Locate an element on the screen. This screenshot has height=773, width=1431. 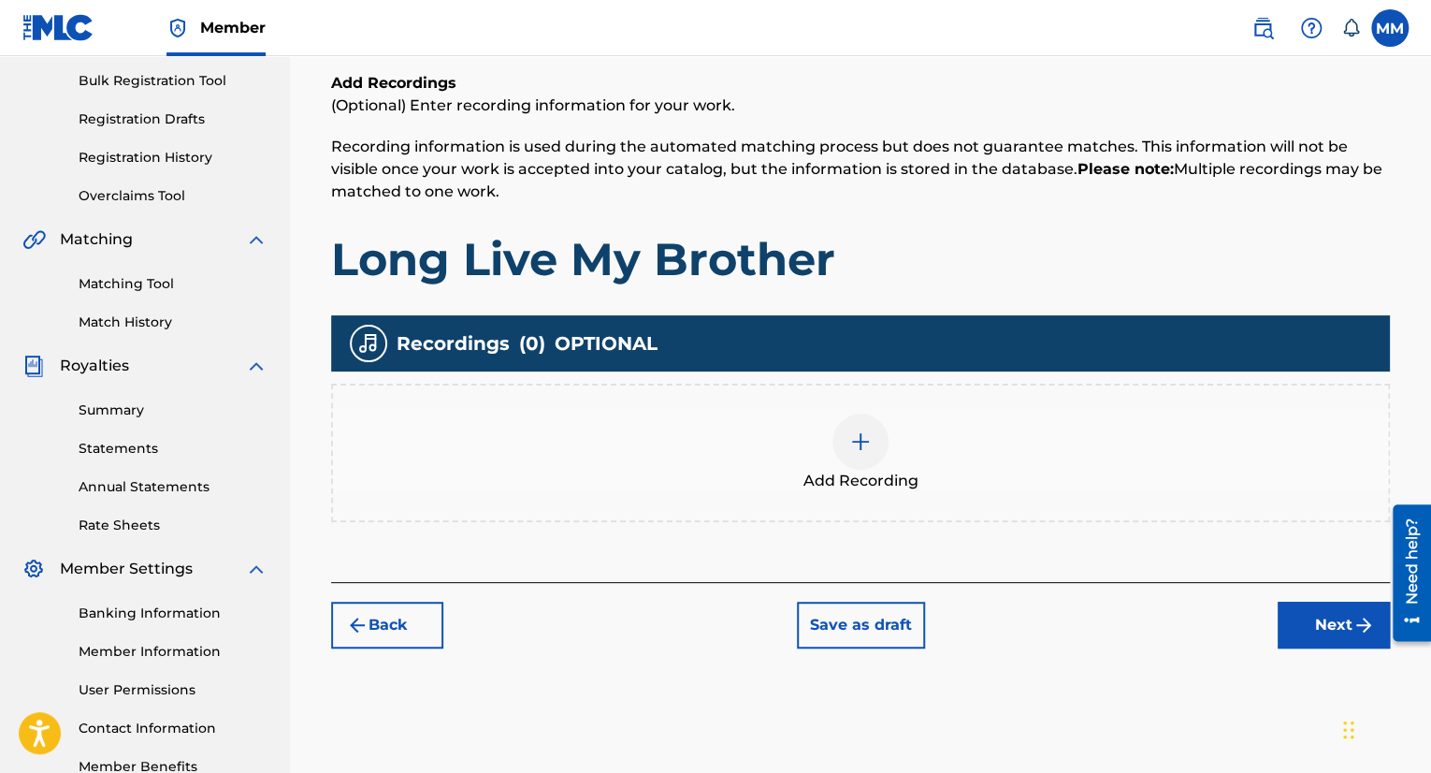
a: Contact Information is located at coordinates (173, 728).